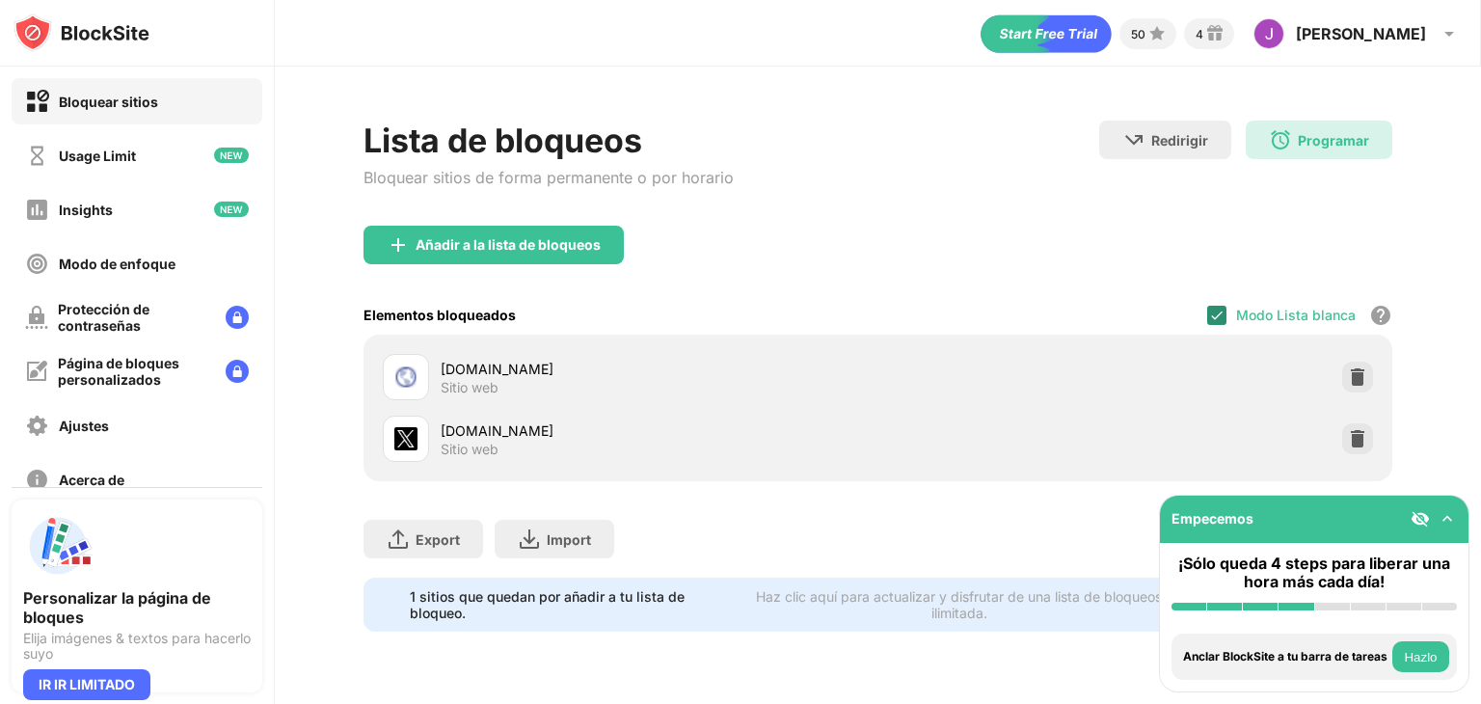 Image resolution: width=1481 pixels, height=704 pixels. Describe the element at coordinates (1157, 34) in the screenshot. I see `img: points-small.svg` at that location.